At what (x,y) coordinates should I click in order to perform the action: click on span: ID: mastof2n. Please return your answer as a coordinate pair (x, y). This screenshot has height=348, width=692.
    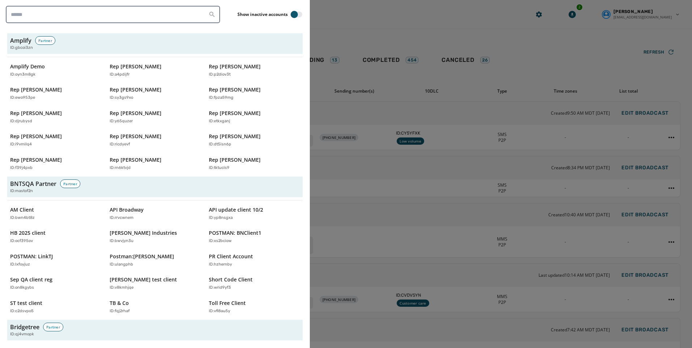
    Looking at the image, I should click on (21, 191).